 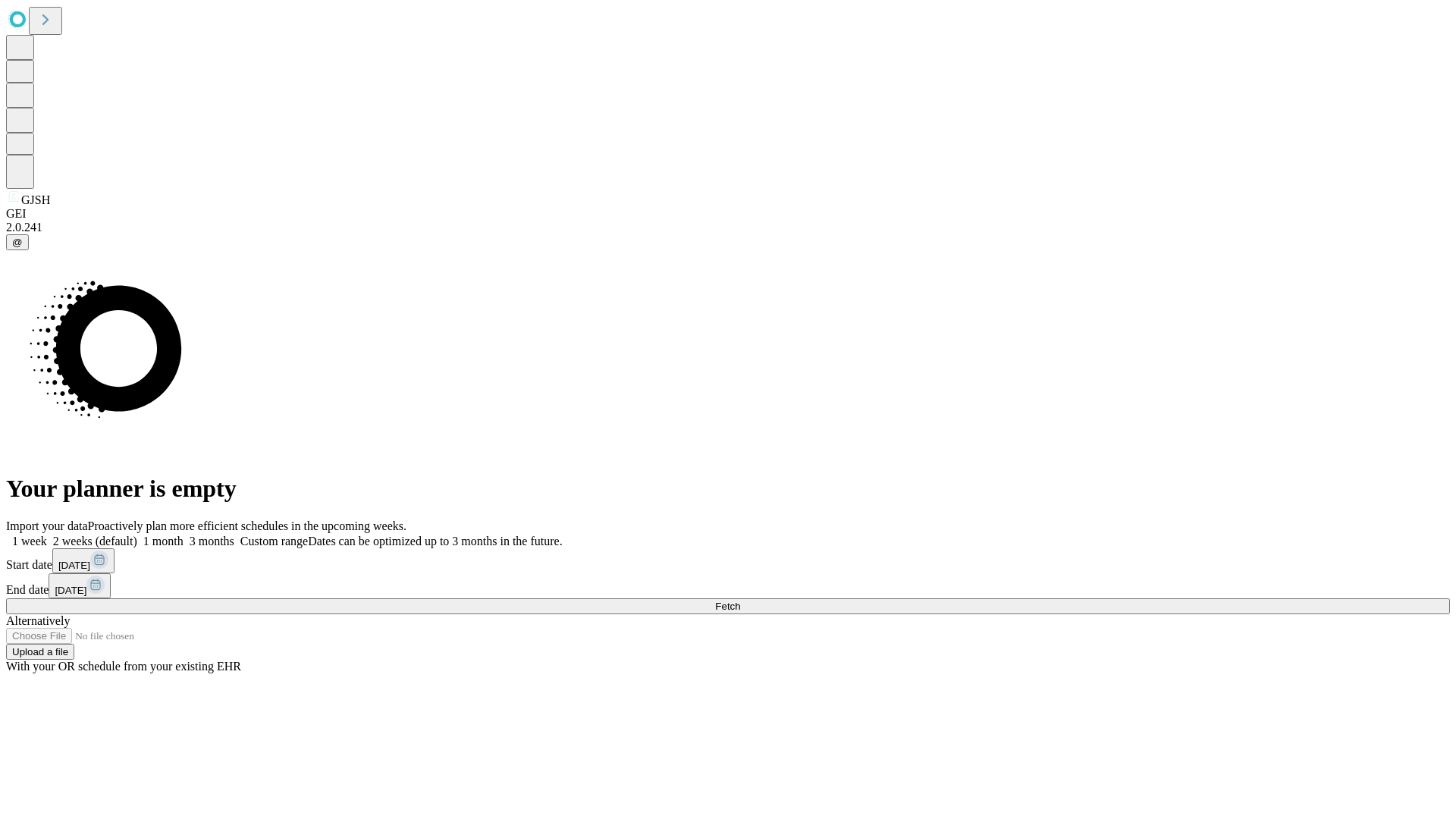 I want to click on div: GEI, so click(x=728, y=214).